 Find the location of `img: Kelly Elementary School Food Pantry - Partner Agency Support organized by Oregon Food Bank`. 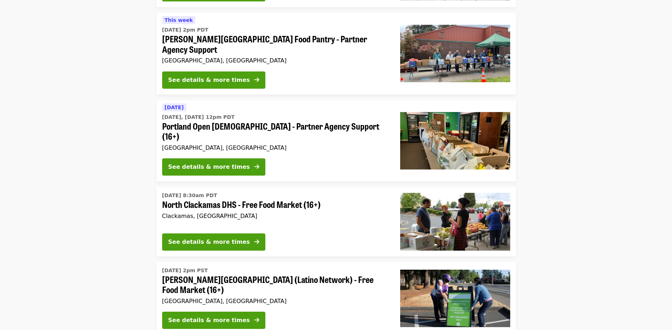

img: Kelly Elementary School Food Pantry - Partner Agency Support organized by Oregon Food Bank is located at coordinates (455, 54).